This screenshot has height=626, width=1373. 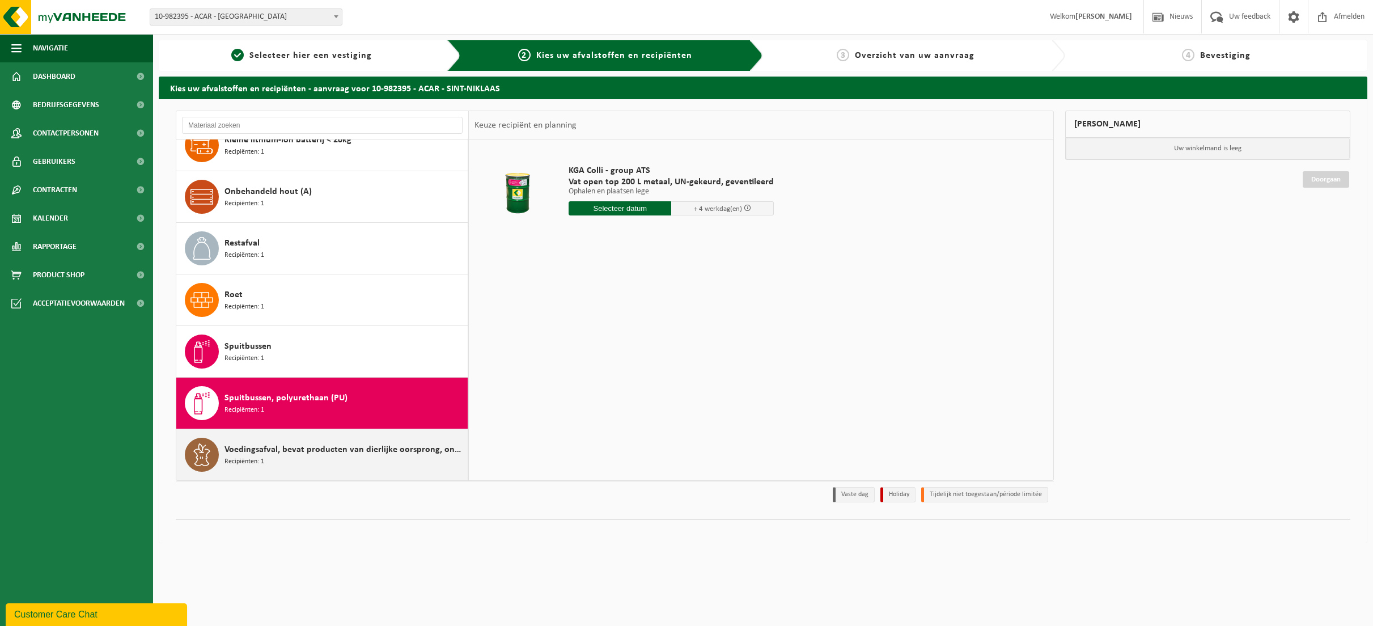 What do you see at coordinates (54, 77) in the screenshot?
I see `span: Dashboard` at bounding box center [54, 77].